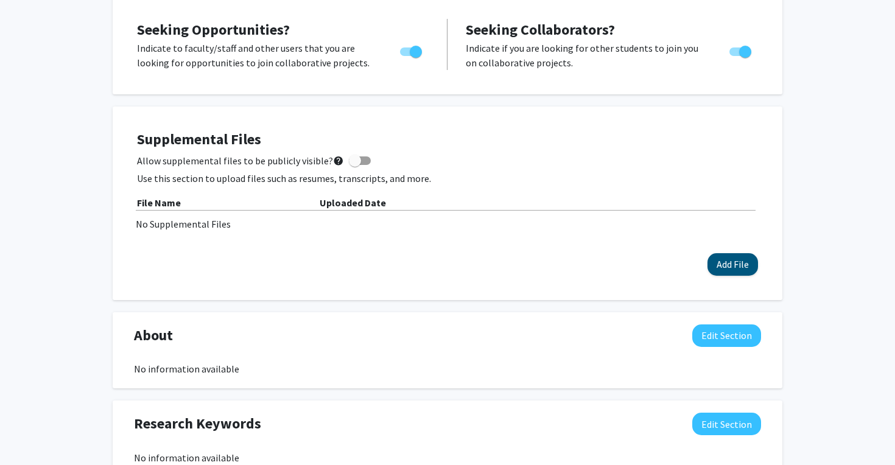  Describe the element at coordinates (726, 335) in the screenshot. I see `button: Edit About` at that location.